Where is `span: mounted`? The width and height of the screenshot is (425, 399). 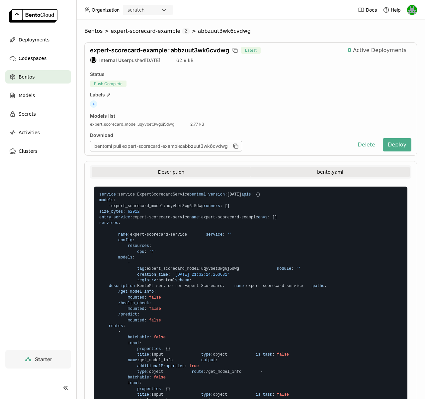 span: mounted is located at coordinates (136, 298).